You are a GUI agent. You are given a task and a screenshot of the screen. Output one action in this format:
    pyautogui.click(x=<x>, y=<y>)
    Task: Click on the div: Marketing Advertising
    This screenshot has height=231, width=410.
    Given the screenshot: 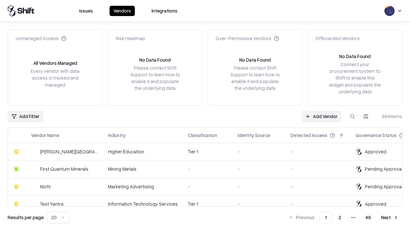 What is the action you would take?
    pyautogui.click(x=143, y=186)
    